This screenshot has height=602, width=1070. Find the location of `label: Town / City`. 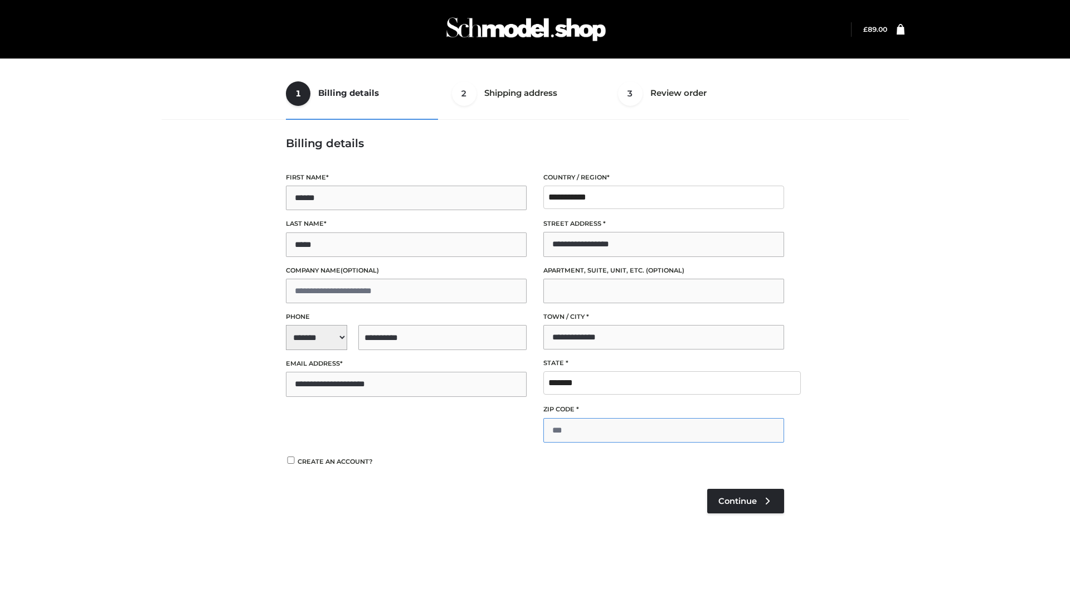

label: Town / City is located at coordinates (664, 316).